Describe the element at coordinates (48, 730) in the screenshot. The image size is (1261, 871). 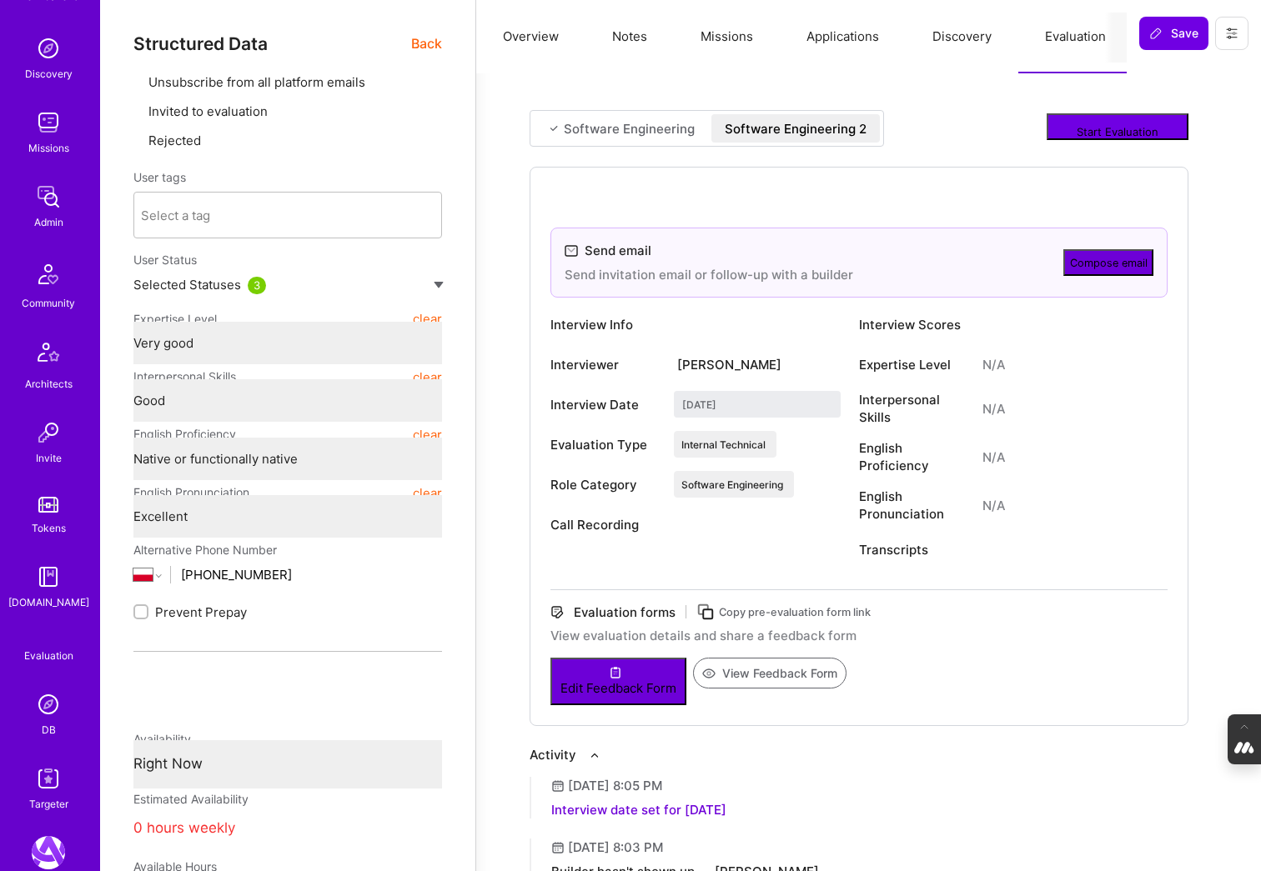
I see `div: DB` at that location.